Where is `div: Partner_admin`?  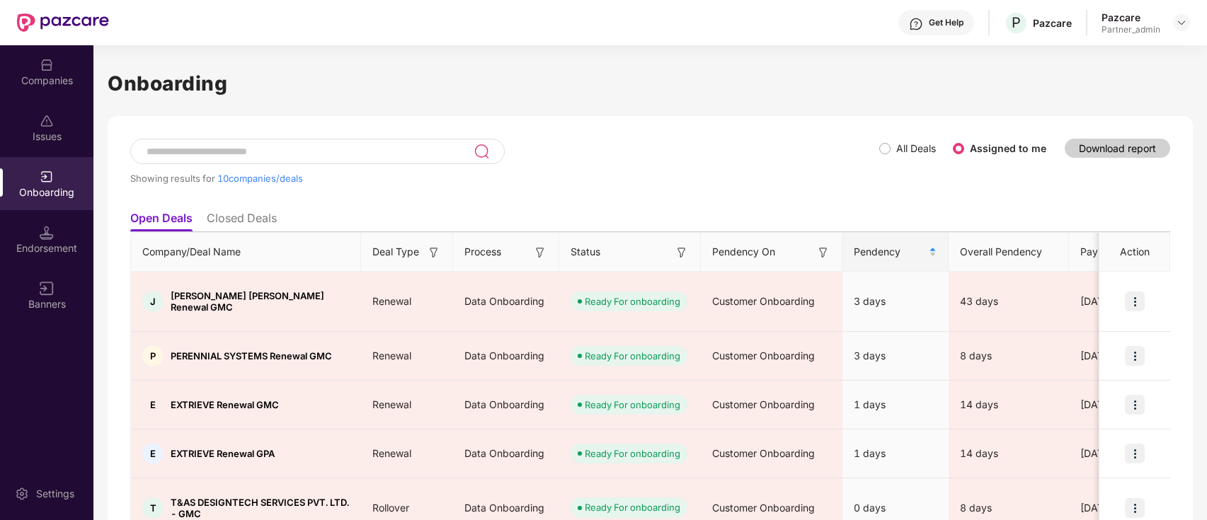
div: Partner_admin is located at coordinates (1131, 30).